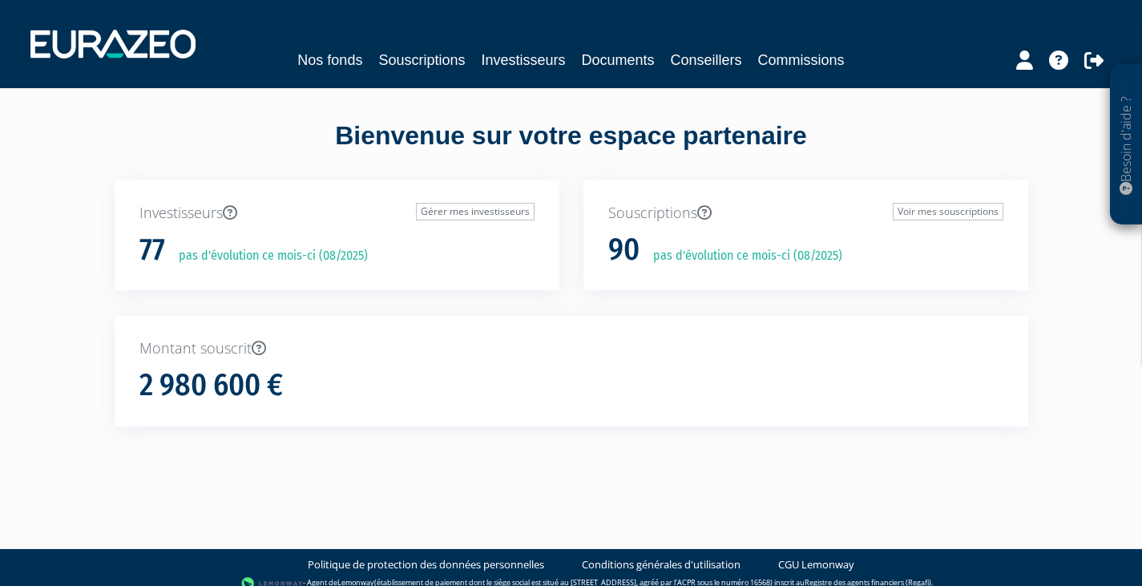 This screenshot has width=1142, height=586. What do you see at coordinates (618, 60) in the screenshot?
I see `a: Documents` at bounding box center [618, 60].